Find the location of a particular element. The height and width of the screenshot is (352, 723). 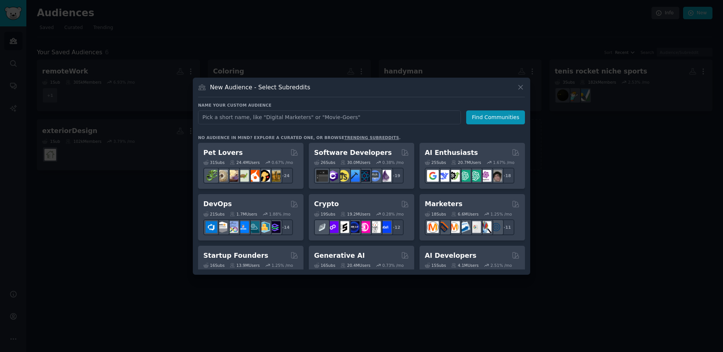

input: Pick a short name, like "Digital Marketers" or "Movie-Goers" is located at coordinates (330, 117).